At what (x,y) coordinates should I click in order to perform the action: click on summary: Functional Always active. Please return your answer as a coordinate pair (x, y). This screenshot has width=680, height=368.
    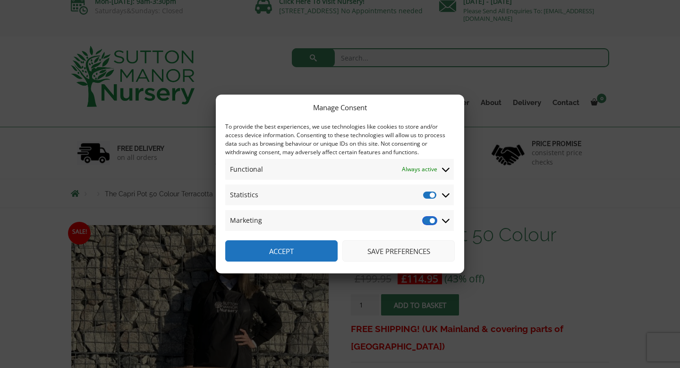
    Looking at the image, I should click on (340, 169).